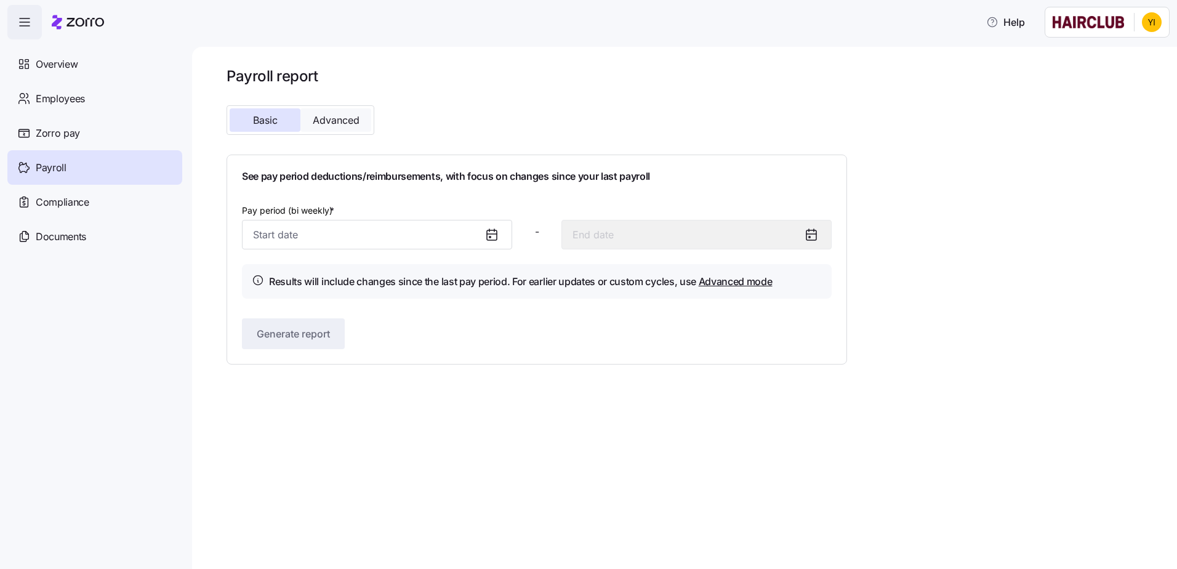 This screenshot has width=1177, height=569. What do you see at coordinates (336, 120) in the screenshot?
I see `span: Advanced` at bounding box center [336, 120].